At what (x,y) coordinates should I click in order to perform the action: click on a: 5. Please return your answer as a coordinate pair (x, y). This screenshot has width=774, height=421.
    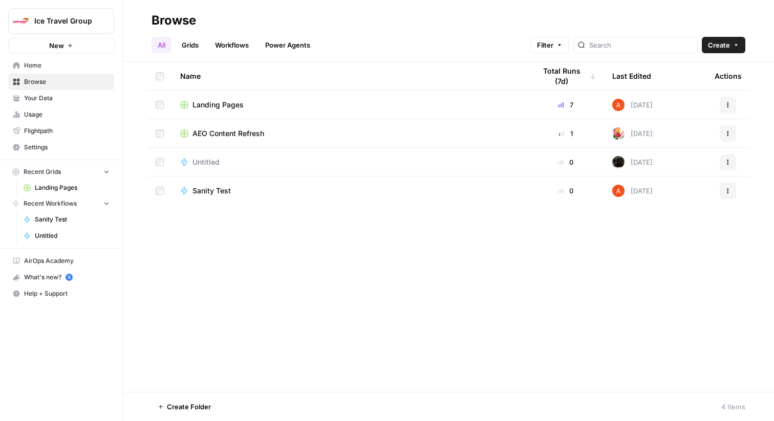
    Looking at the image, I should click on (69, 278).